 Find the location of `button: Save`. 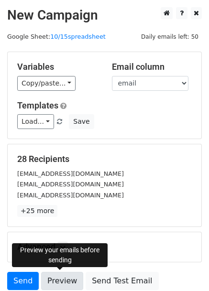

button: Save is located at coordinates (81, 121).